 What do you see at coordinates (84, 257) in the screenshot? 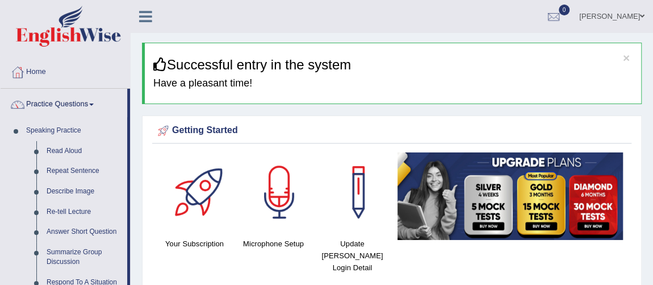
I see `a: Summarize Group Discussion` at bounding box center [84, 257].